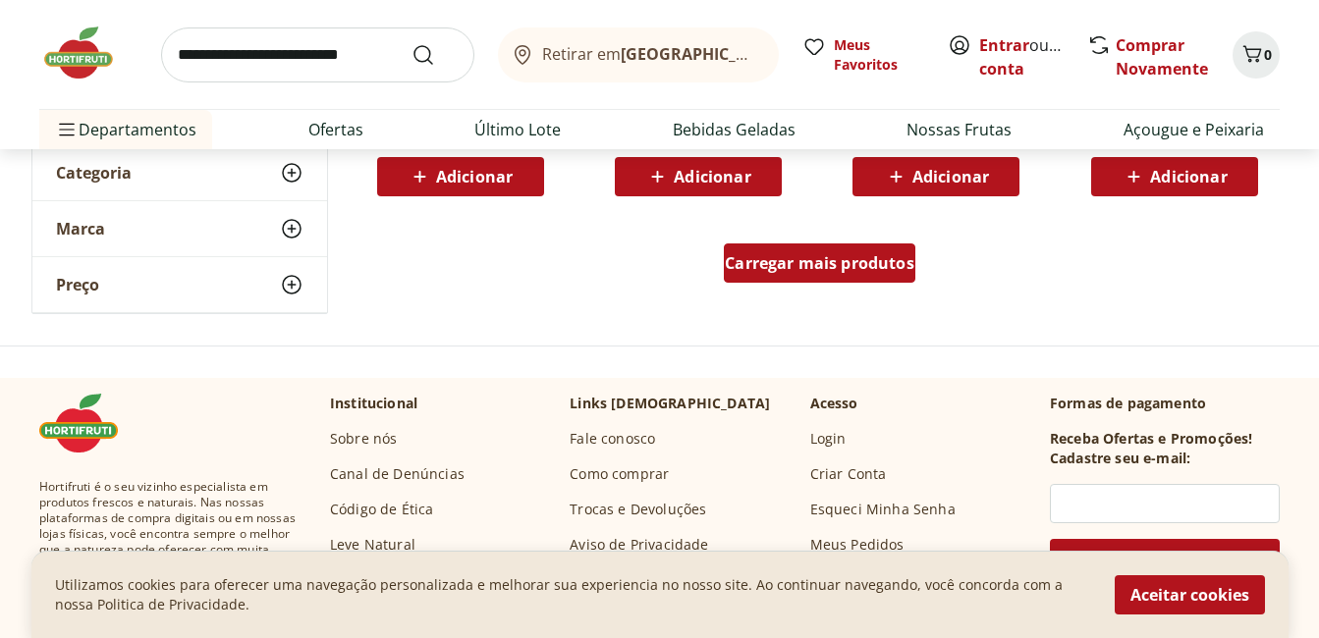 This screenshot has height=638, width=1319. I want to click on span: 0, so click(1268, 54).